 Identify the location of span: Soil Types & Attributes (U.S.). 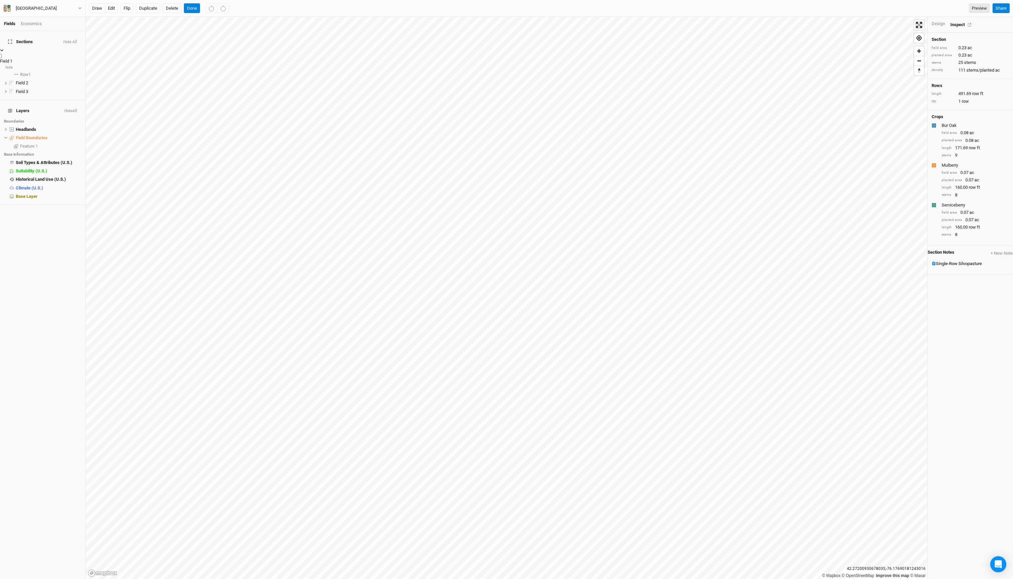
(44, 162).